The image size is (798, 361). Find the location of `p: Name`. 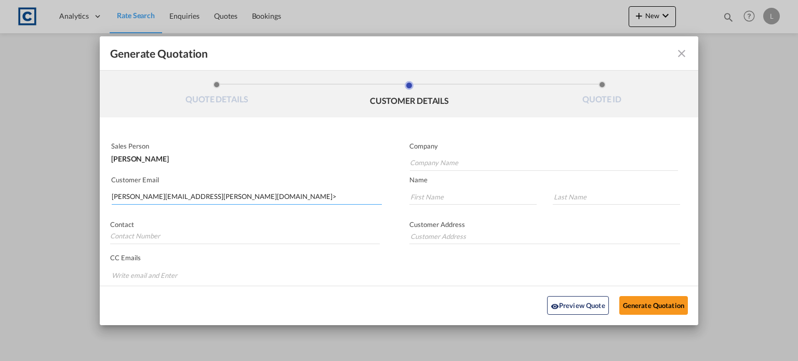

p: Name is located at coordinates (554, 180).